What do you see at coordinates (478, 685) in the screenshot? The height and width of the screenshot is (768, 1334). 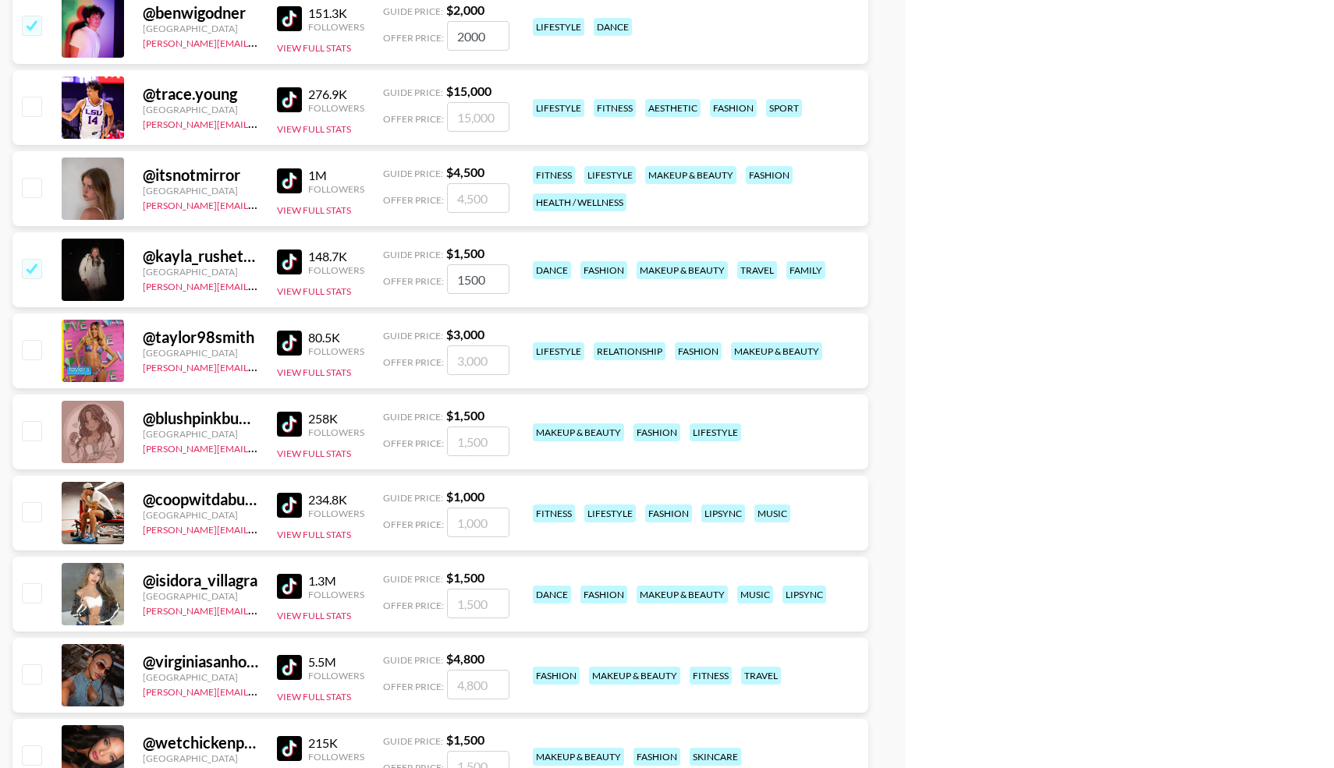 I see `input: 4,800` at bounding box center [478, 685].